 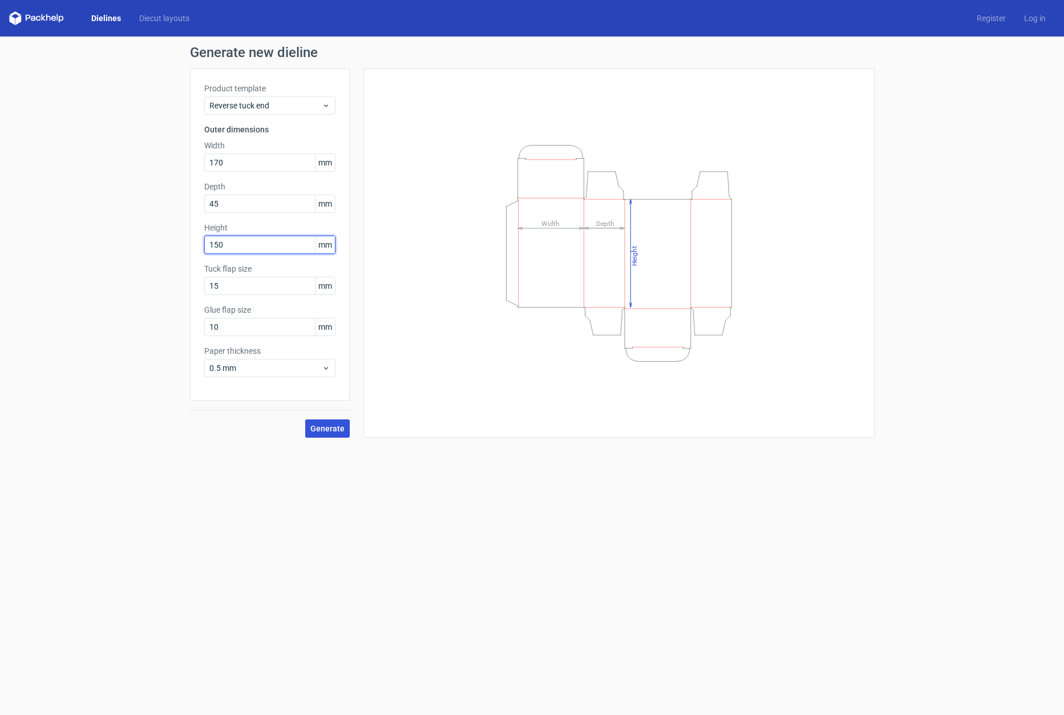 I want to click on tspan: Height, so click(x=634, y=255).